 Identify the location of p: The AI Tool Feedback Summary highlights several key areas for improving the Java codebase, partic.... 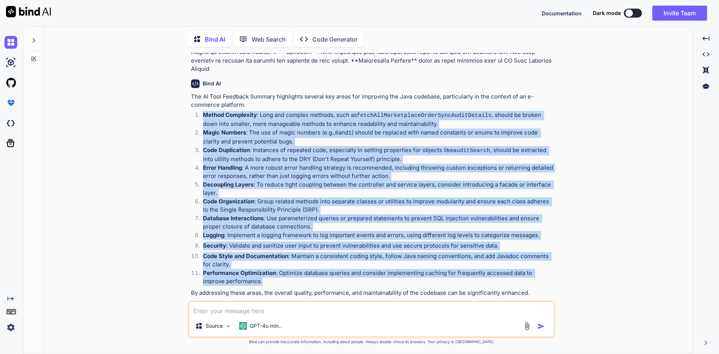
(372, 101).